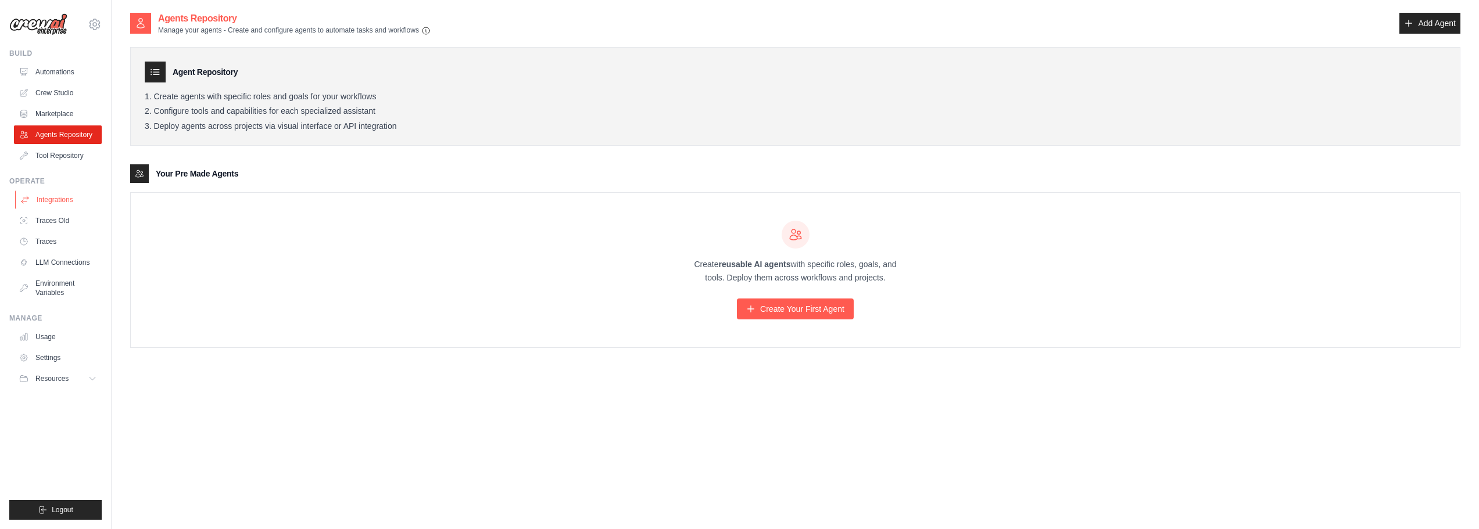  Describe the element at coordinates (58, 337) in the screenshot. I see `a: Usage` at that location.